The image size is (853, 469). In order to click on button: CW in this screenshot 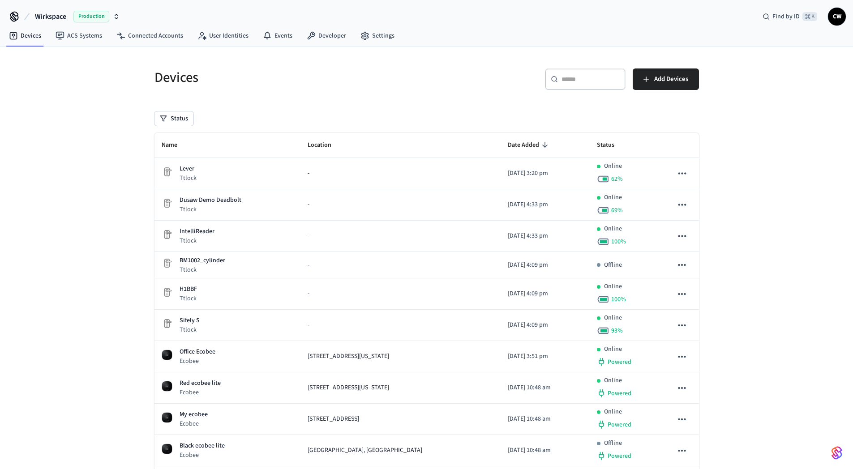, I will do `click(837, 17)`.